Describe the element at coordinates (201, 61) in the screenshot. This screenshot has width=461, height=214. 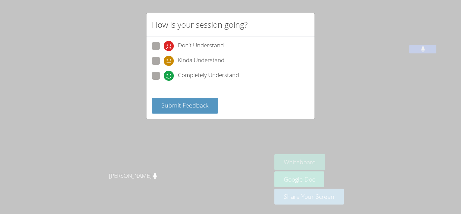
I see `span: Kinda Understand` at that location.